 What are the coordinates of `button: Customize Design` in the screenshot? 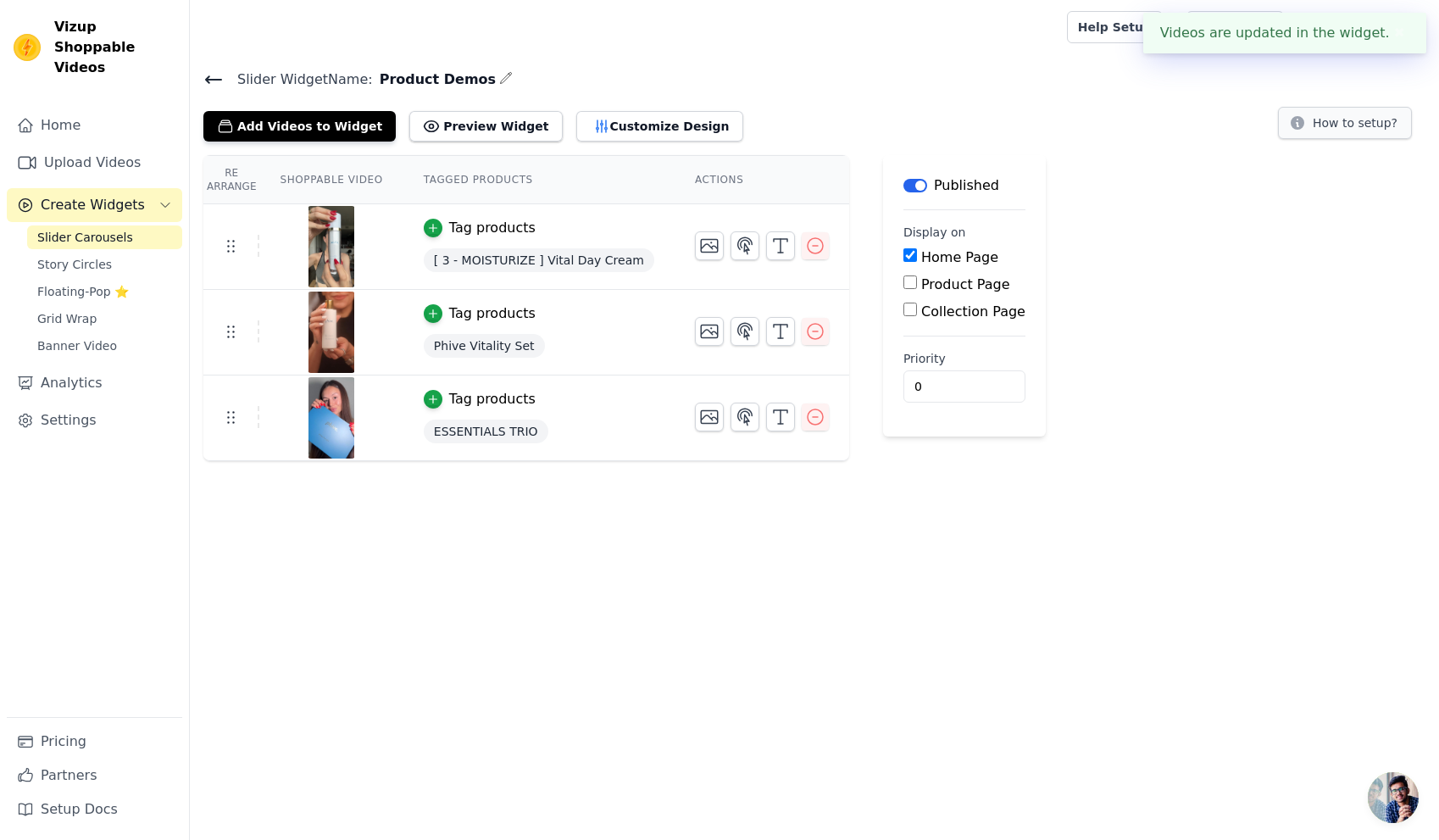 It's located at (660, 126).